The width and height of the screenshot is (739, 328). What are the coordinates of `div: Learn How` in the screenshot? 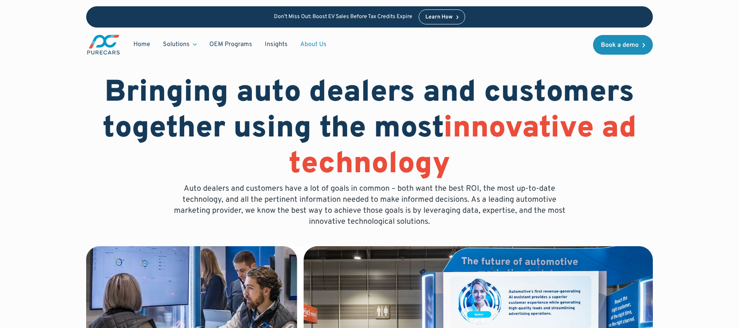 It's located at (438, 17).